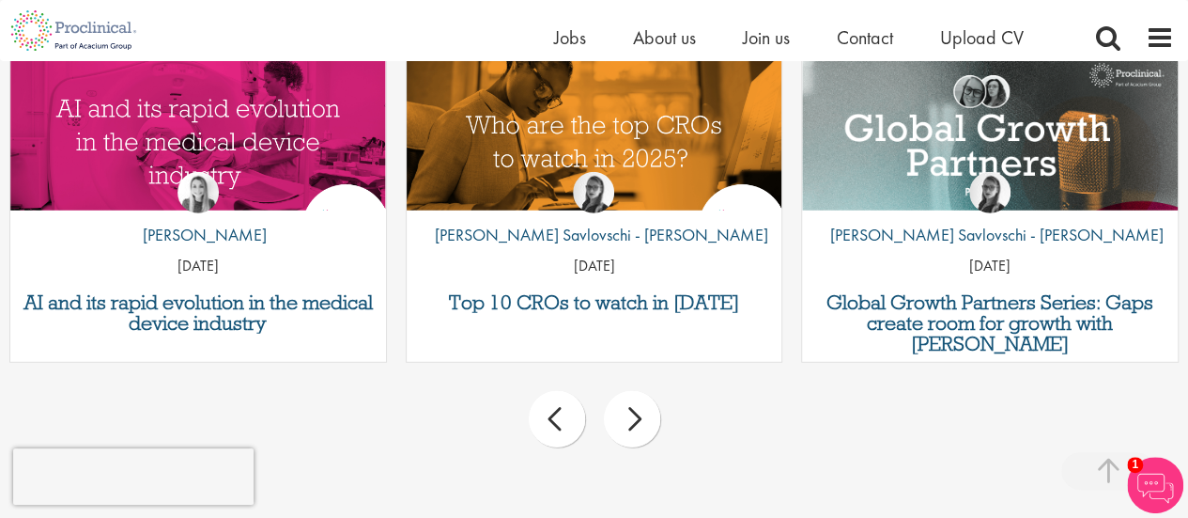 This screenshot has width=1188, height=518. What do you see at coordinates (1155, 485) in the screenshot?
I see `img: Chatbot` at bounding box center [1155, 485].